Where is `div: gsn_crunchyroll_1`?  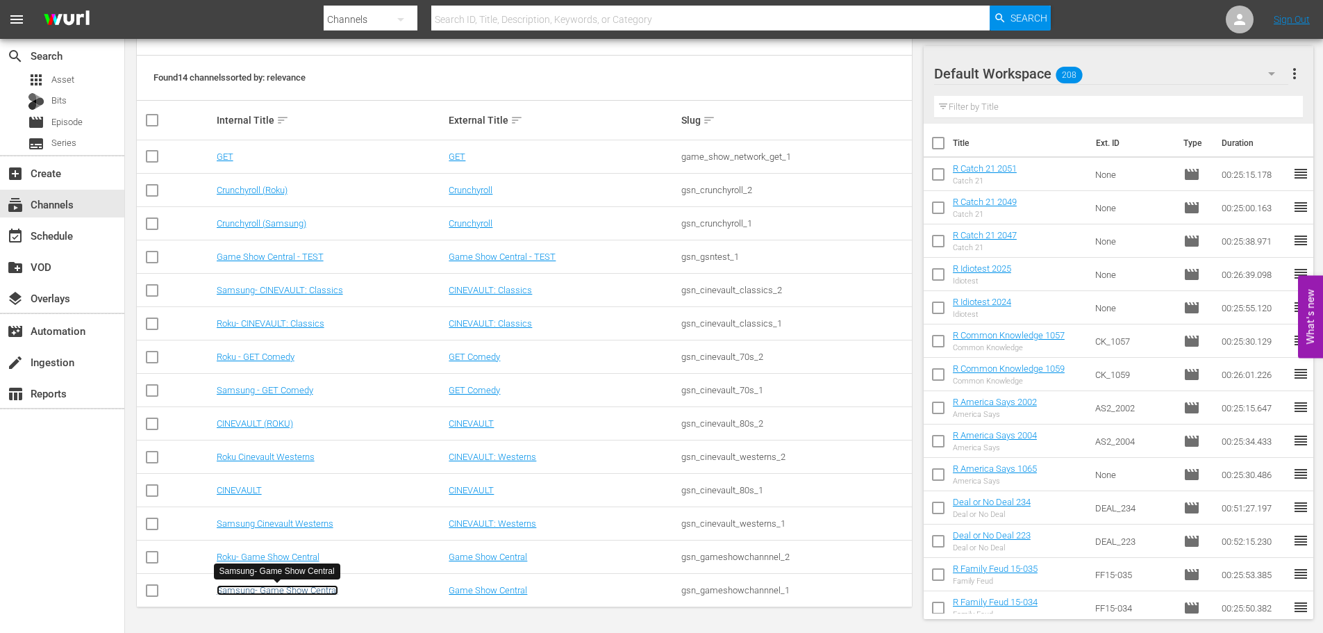
div: gsn_crunchyroll_1 is located at coordinates (795, 223).